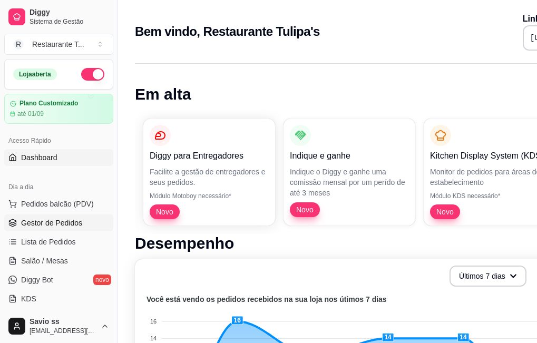 This screenshot has width=537, height=343. Describe the element at coordinates (48, 103) in the screenshot. I see `article: Plano Customizado` at that location.